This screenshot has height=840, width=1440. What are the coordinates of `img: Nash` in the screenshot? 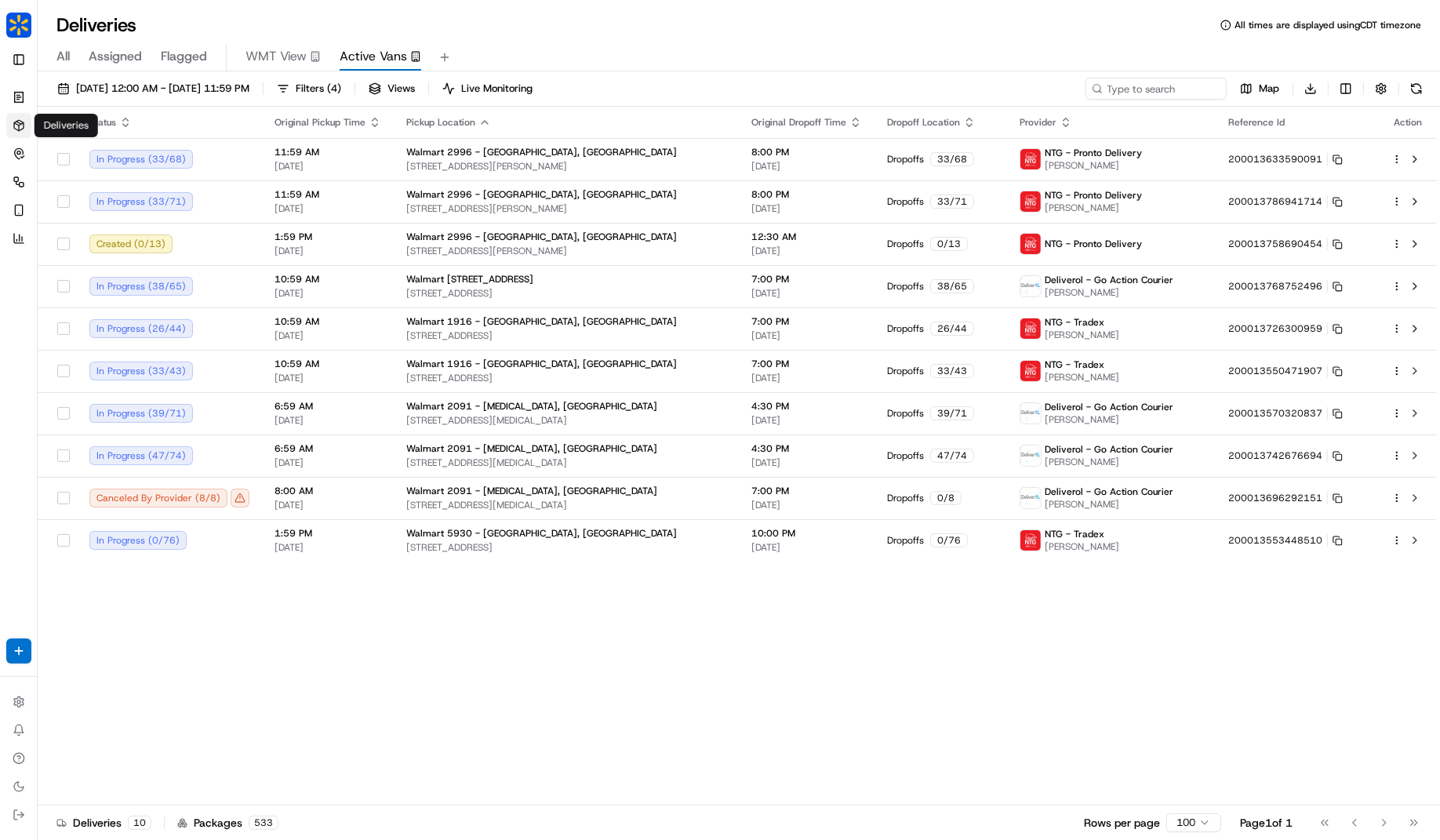 It's located at (31, 30).